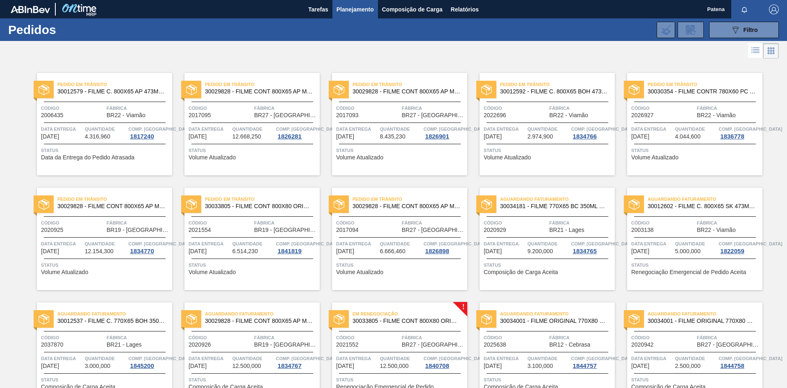  Describe the element at coordinates (286, 230) in the screenshot. I see `span: BR19 - Nova Rio` at that location.